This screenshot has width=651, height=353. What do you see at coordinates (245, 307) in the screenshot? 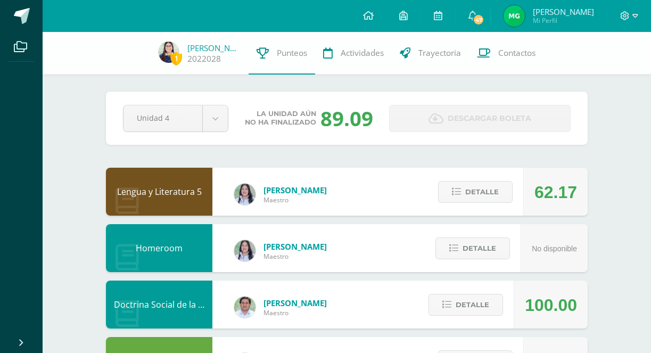
I see `img: f767cae2d037801592f2ba1a5db71a2a.png` at bounding box center [245, 307].